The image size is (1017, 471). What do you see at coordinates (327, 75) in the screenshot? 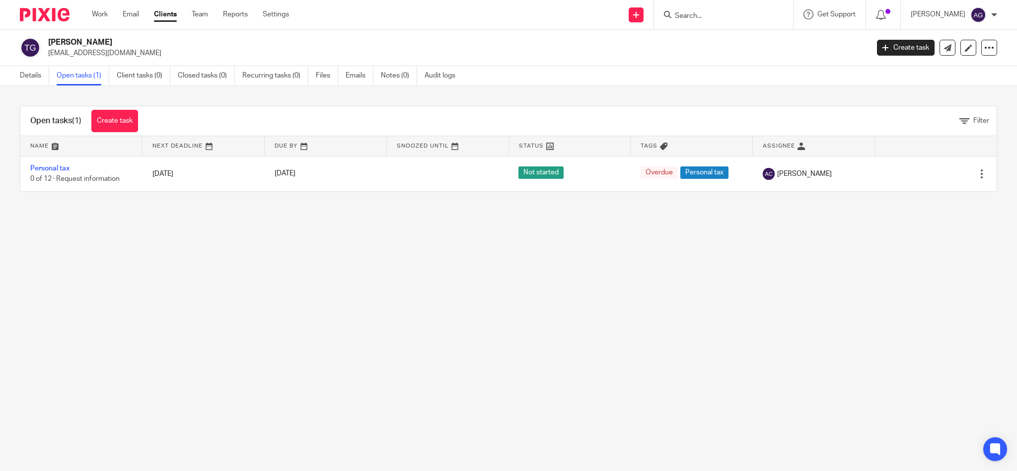
I see `a: Files` at bounding box center [327, 75].